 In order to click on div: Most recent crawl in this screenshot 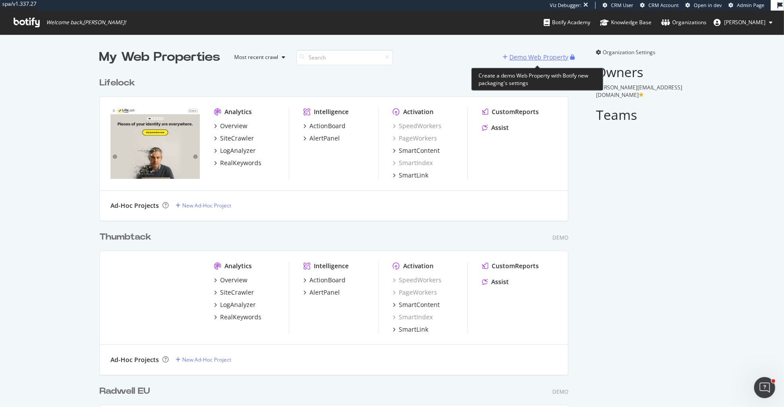, I will do `click(257, 57)`.